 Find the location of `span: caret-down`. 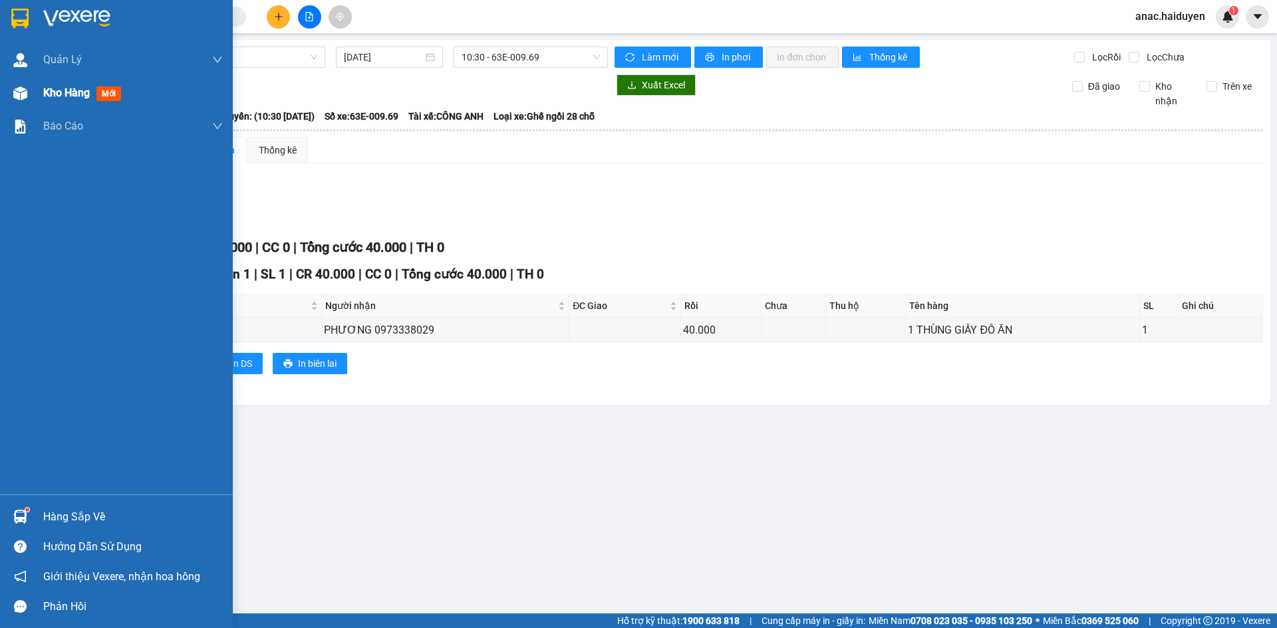

span: caret-down is located at coordinates (1257, 17).